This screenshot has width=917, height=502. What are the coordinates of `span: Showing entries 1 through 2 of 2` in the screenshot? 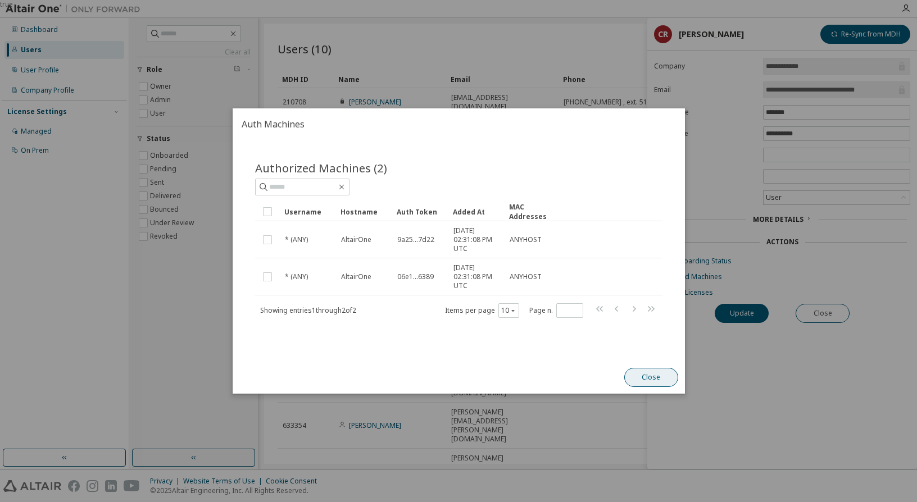 It's located at (308, 310).